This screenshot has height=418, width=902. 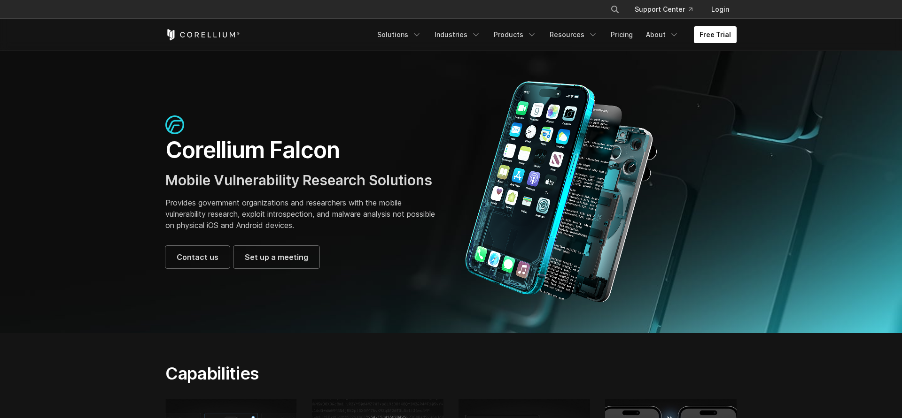 I want to click on p: Provides government organizations and researchers with the mobile vulnerability research, exploit..., so click(x=303, y=214).